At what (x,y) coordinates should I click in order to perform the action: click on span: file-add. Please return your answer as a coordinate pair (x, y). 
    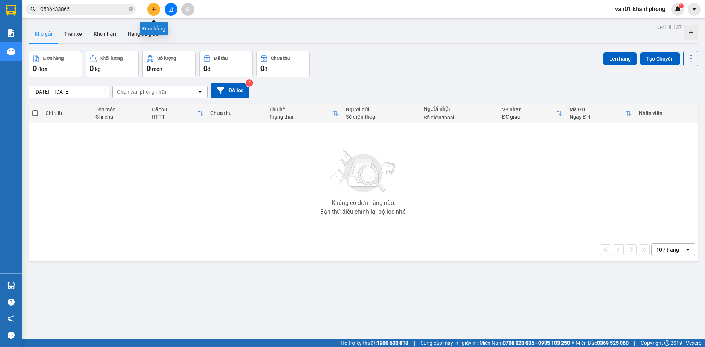
    Looking at the image, I should click on (171, 9).